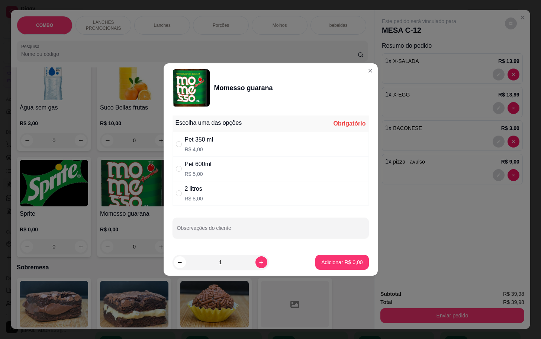  Describe the element at coordinates (262, 262) in the screenshot. I see `button: increase-product-quantity` at that location.